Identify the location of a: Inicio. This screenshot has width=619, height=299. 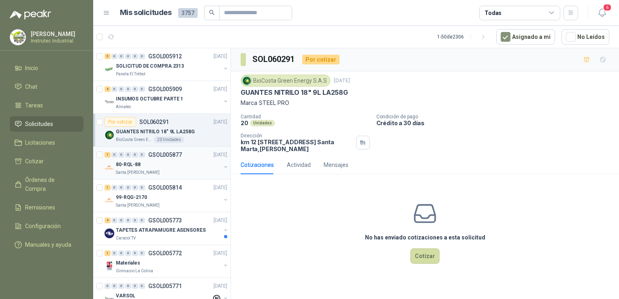
(47, 68).